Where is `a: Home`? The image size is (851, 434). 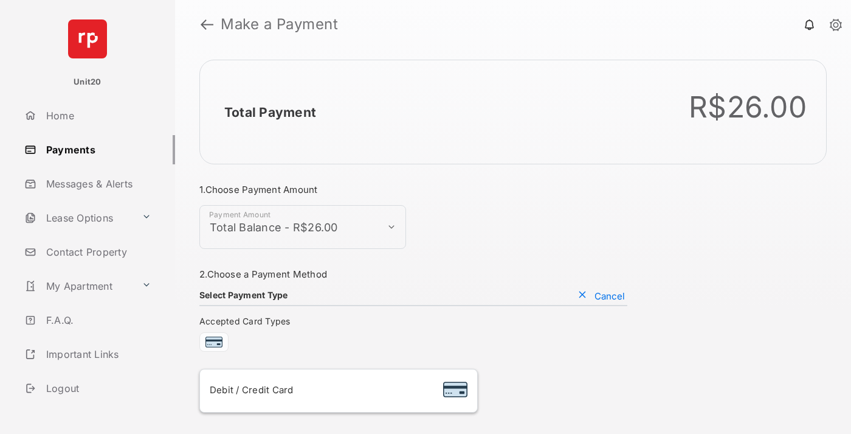 a: Home is located at coordinates (97, 116).